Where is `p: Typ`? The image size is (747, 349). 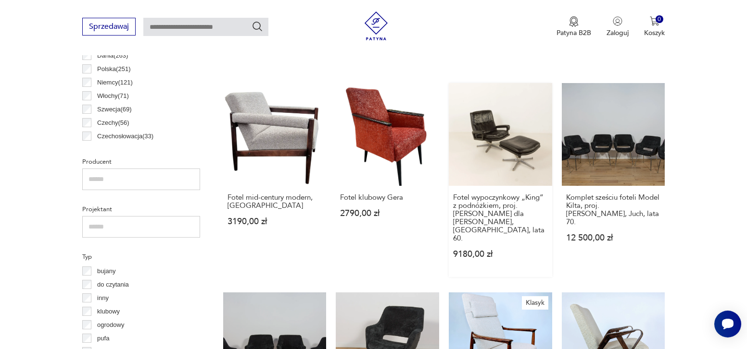
p: Typ is located at coordinates (141, 257).